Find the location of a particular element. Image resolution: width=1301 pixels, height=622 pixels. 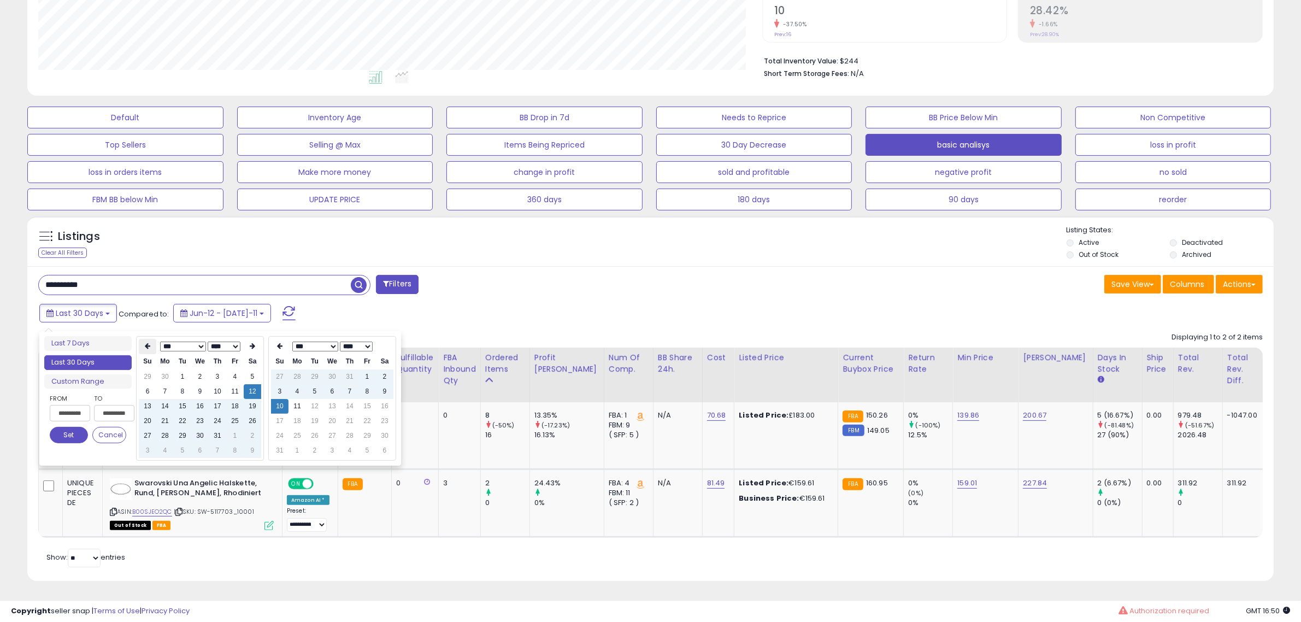

li: $244 is located at coordinates (1009, 60).